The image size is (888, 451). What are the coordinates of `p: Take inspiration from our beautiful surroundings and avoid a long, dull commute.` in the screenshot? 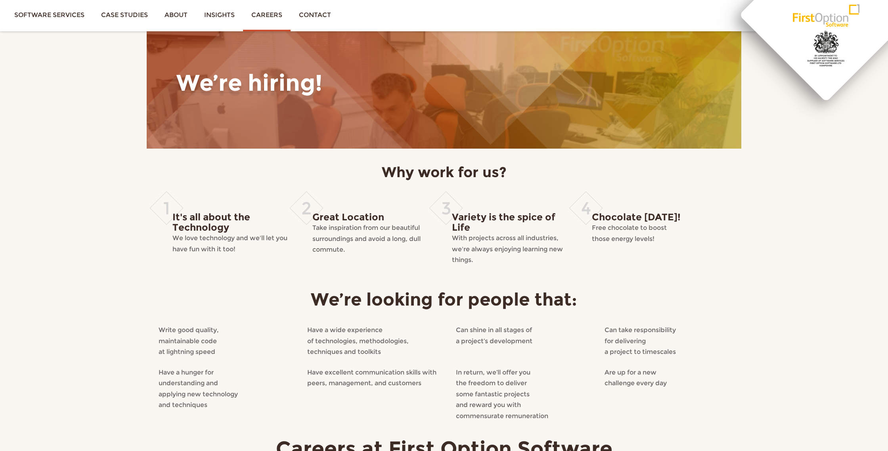 It's located at (374, 239).